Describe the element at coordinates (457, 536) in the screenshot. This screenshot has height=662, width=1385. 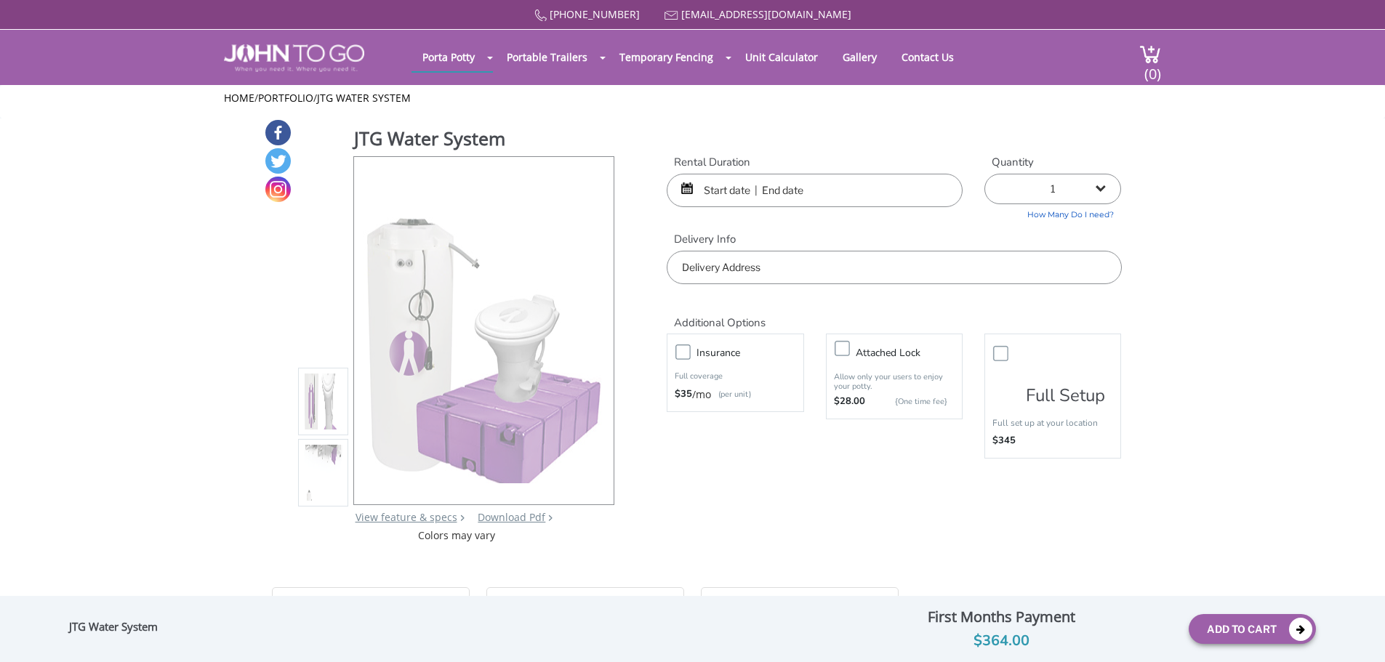
I see `div: Colors may vary` at that location.